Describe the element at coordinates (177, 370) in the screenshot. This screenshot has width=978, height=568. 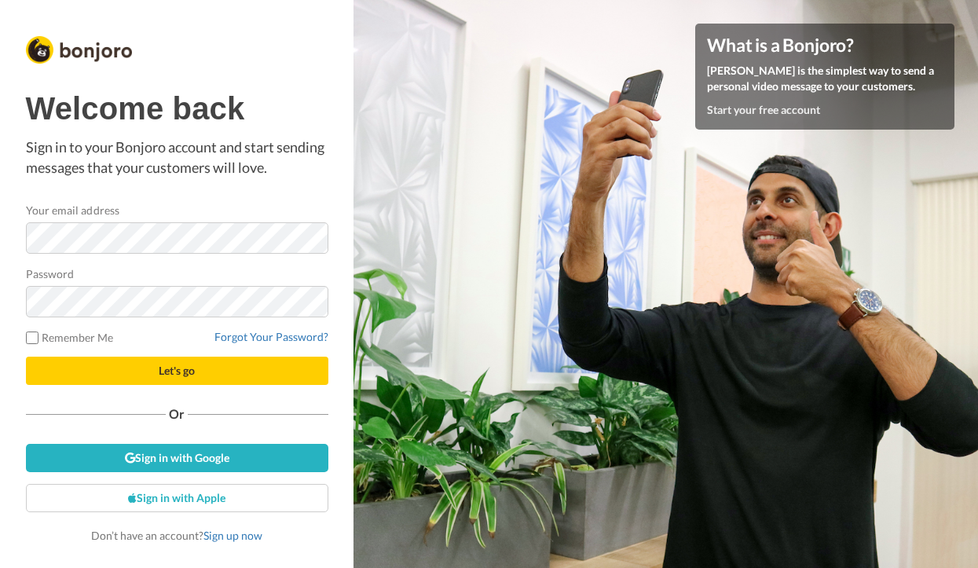
I see `span: Let's go` at that location.